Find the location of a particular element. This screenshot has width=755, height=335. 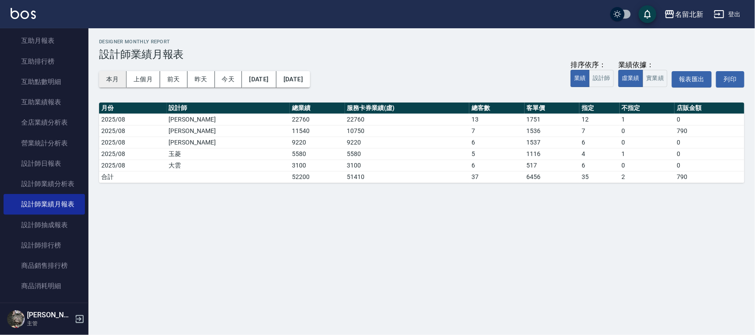

th: 指定 is located at coordinates (599, 108).